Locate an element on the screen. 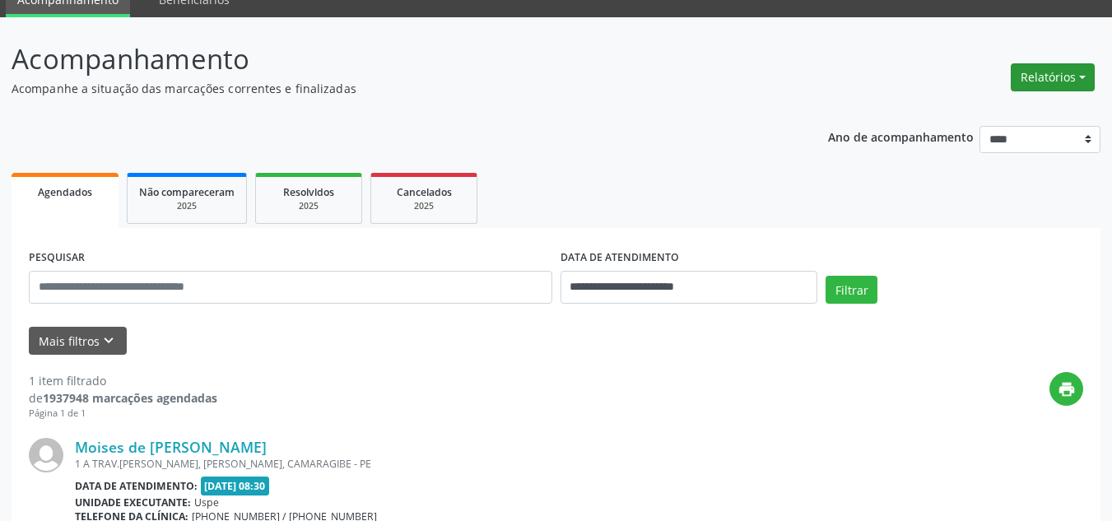 Image resolution: width=1112 pixels, height=521 pixels. div: de is located at coordinates (123, 398).